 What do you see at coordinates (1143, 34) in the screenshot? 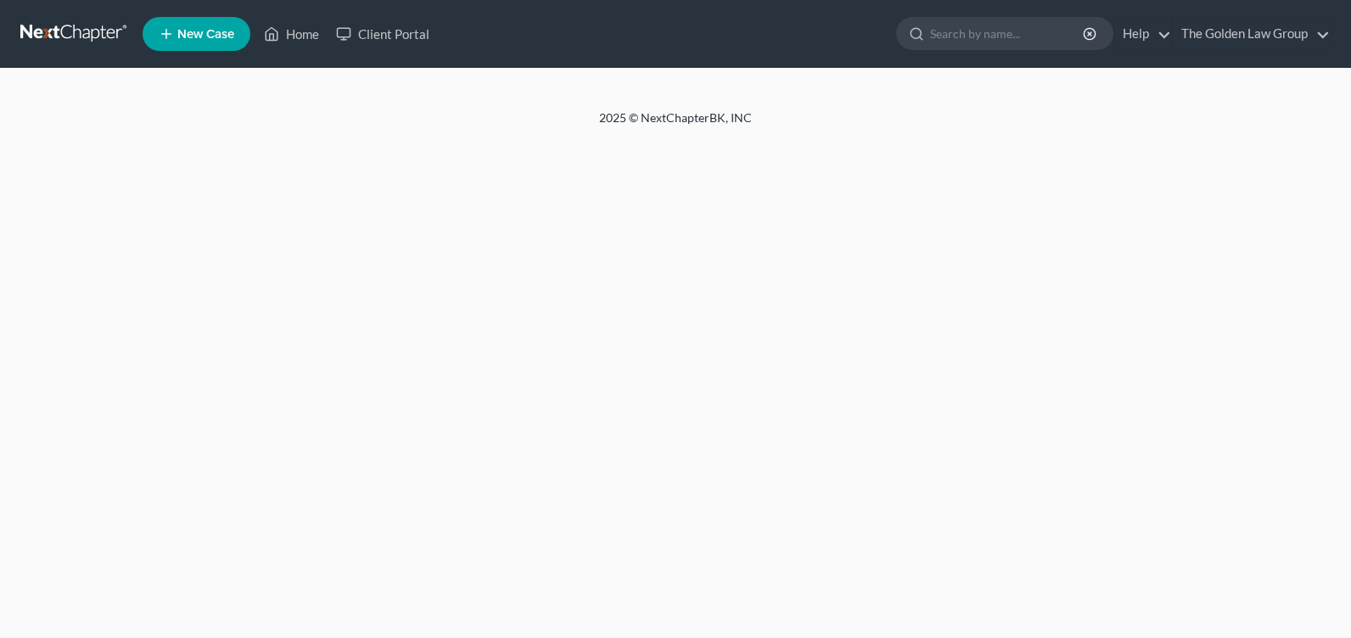
I see `a: Help` at bounding box center [1143, 34].